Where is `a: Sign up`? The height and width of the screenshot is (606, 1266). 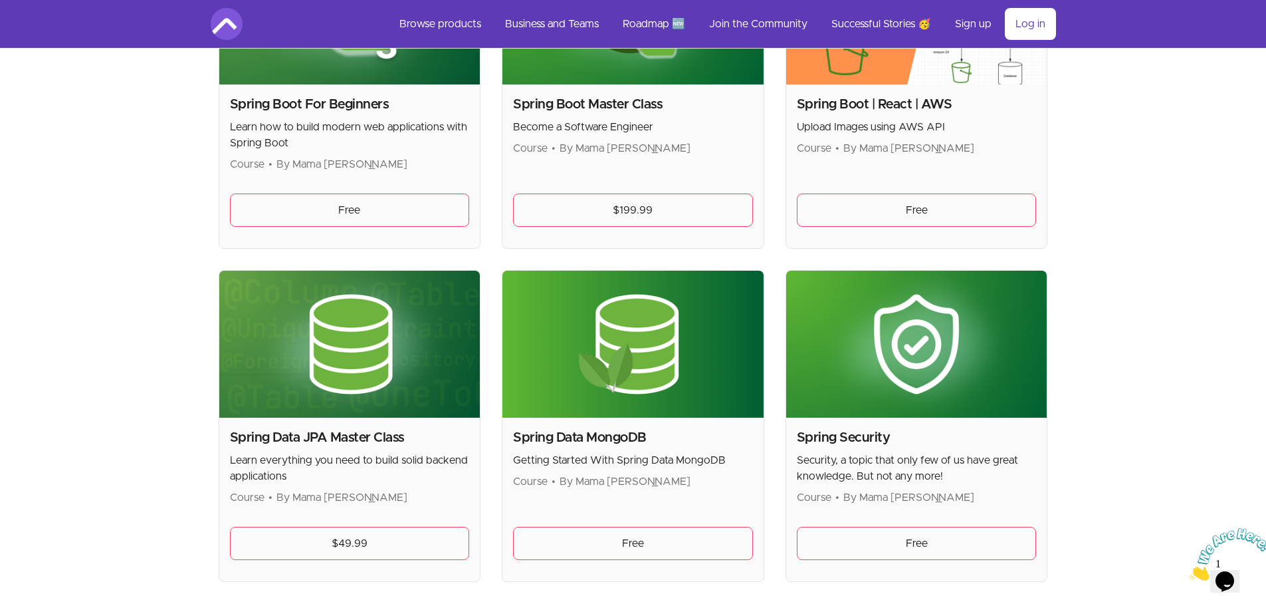
a: Sign up is located at coordinates (973, 24).